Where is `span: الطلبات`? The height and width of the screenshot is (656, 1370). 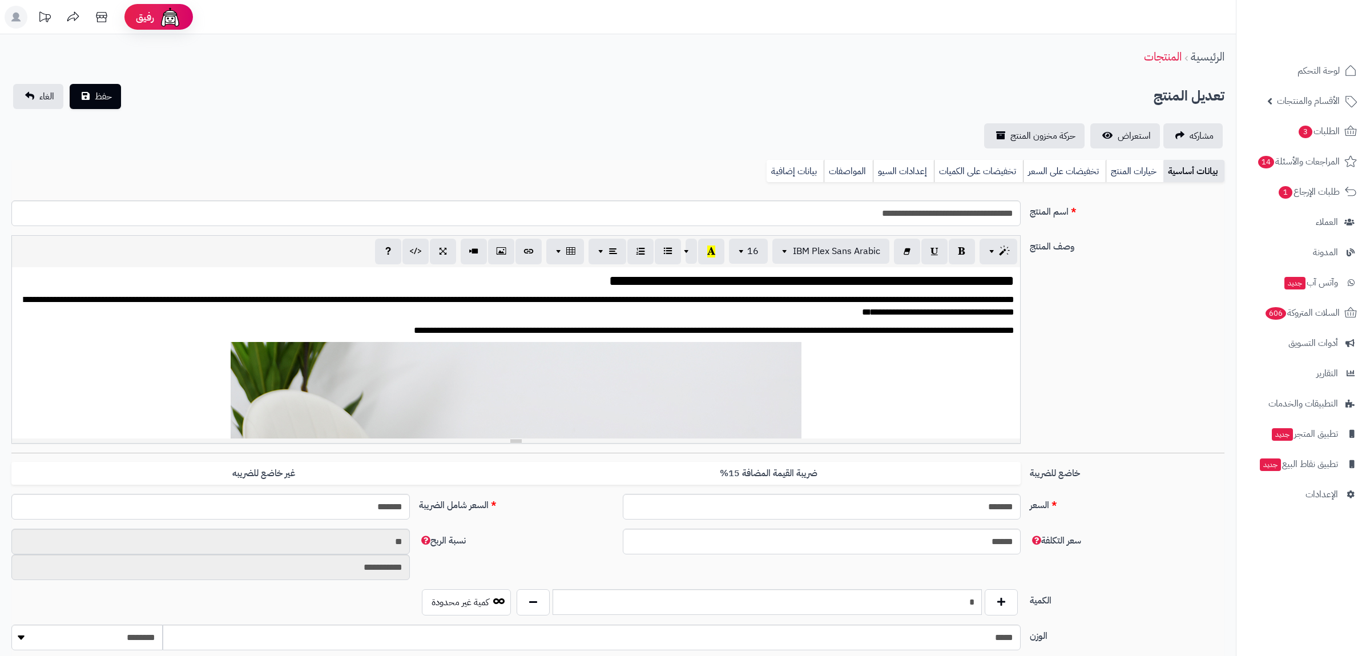
span: الطلبات is located at coordinates (1319, 131).